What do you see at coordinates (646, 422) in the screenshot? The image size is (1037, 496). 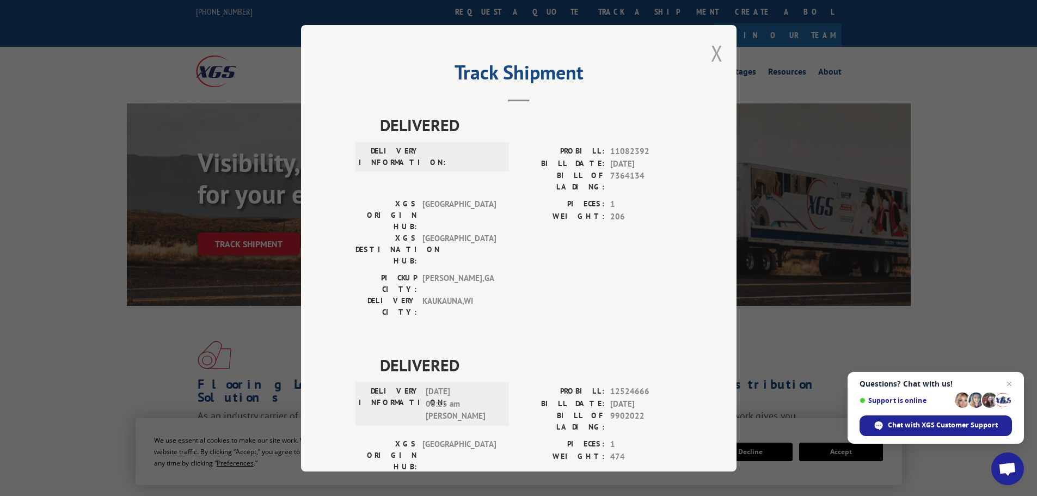 I see `span: 9902022` at bounding box center [646, 422].